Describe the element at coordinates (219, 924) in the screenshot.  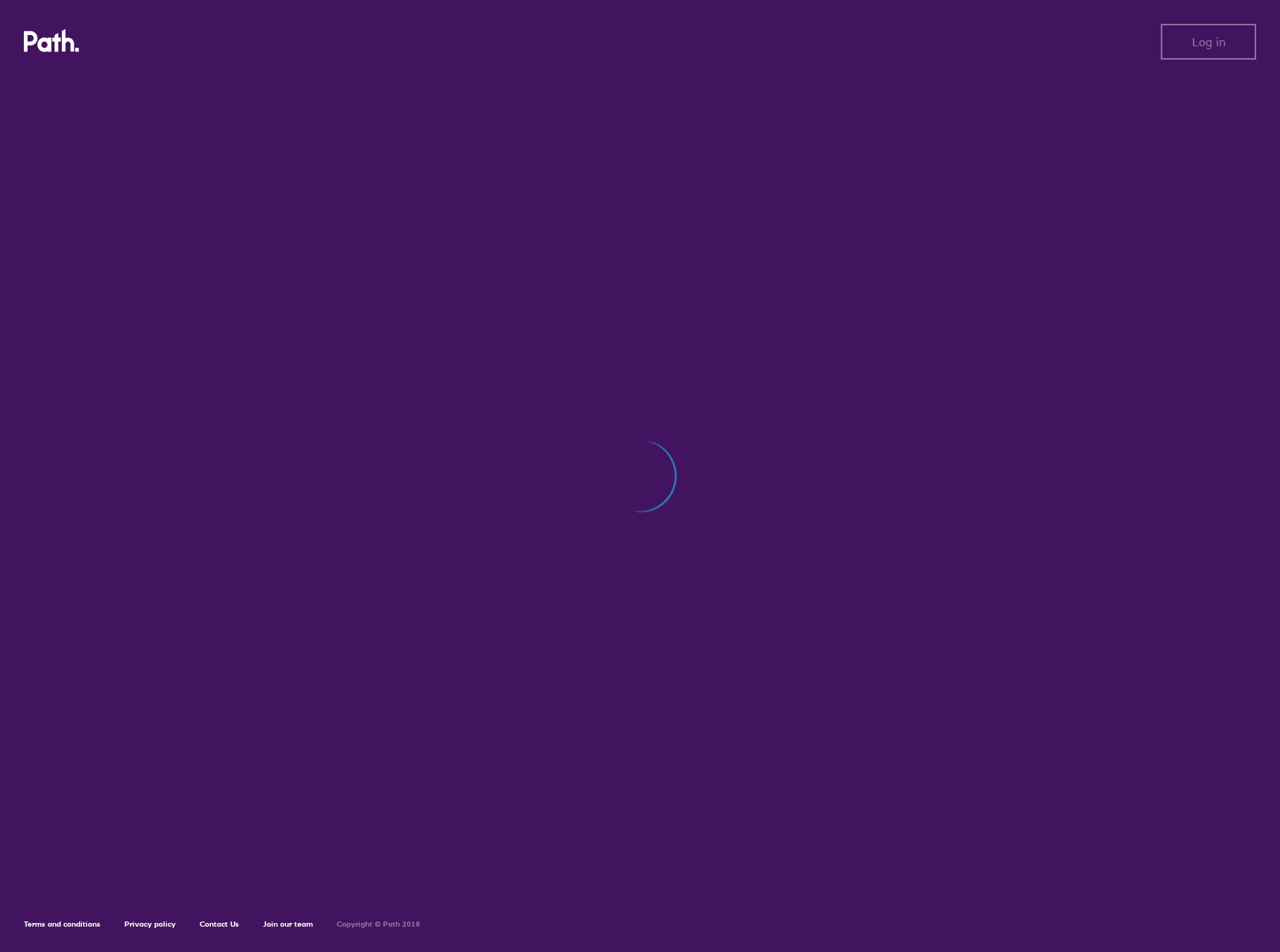
I see `a: Contact Us` at that location.